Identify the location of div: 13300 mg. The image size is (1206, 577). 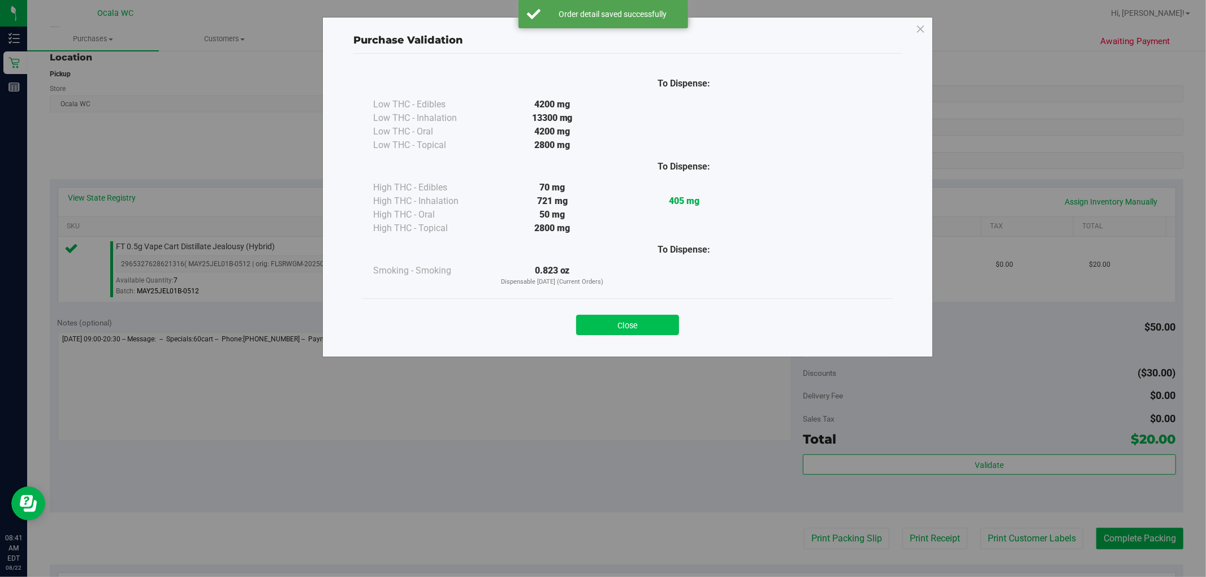
(552, 118).